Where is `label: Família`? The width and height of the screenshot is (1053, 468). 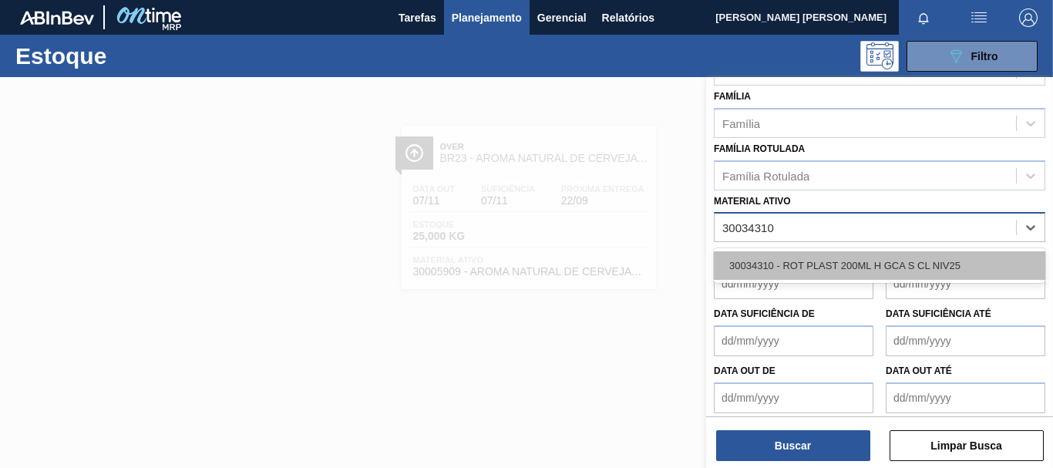
label: Família is located at coordinates (733, 96).